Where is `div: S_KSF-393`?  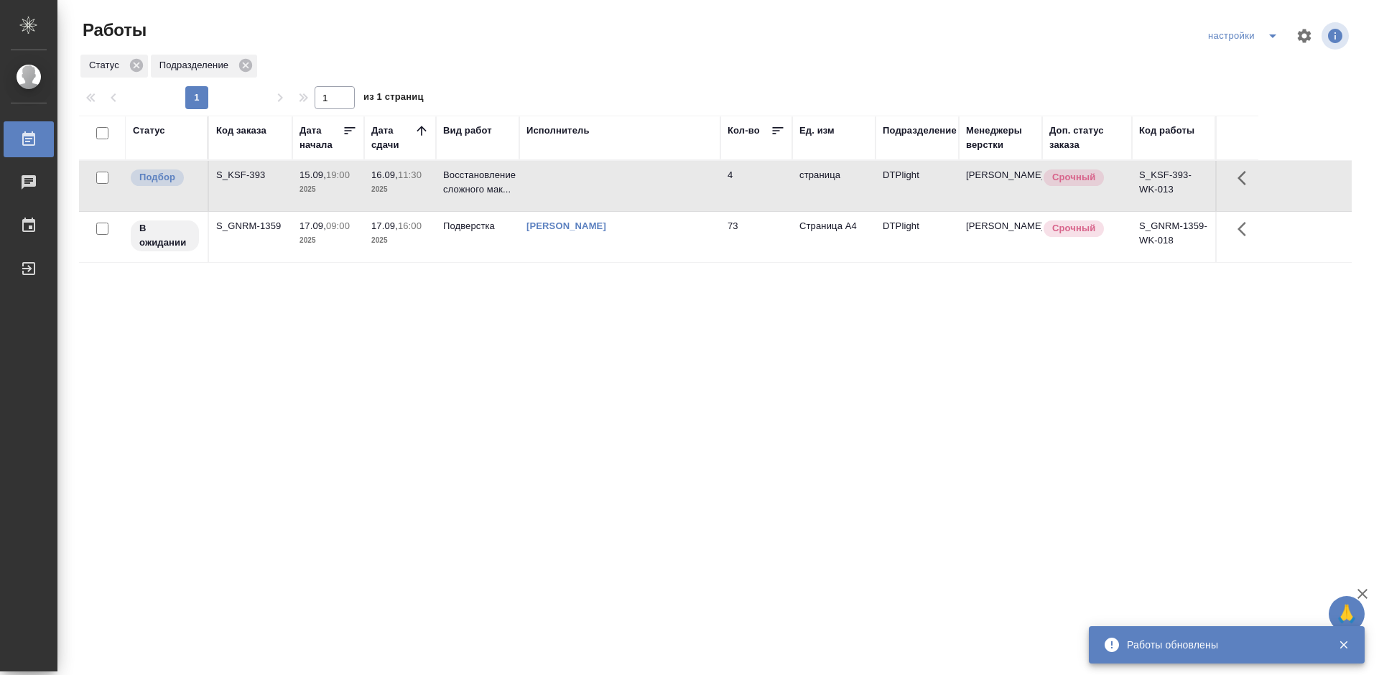
div: S_KSF-393 is located at coordinates (251, 175).